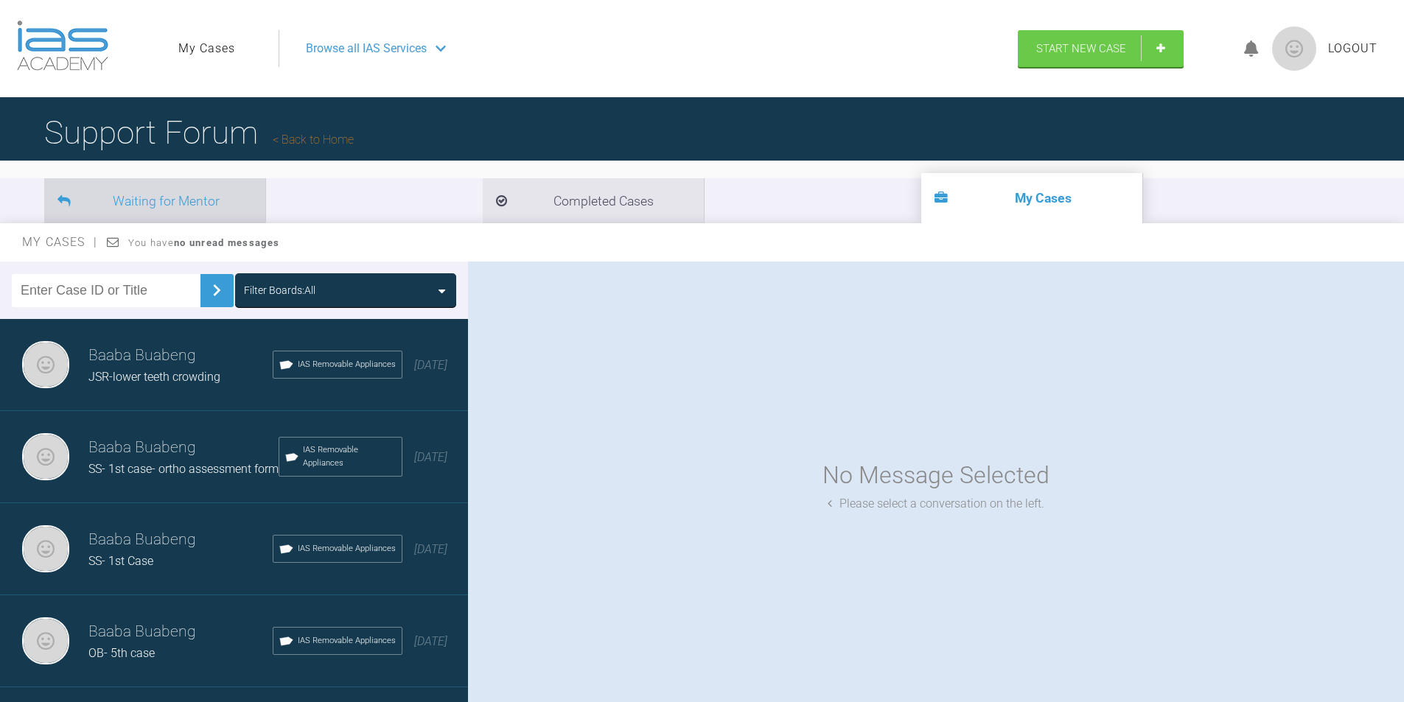 Image resolution: width=1404 pixels, height=702 pixels. I want to click on input: Enter Case ID or Title, so click(106, 290).